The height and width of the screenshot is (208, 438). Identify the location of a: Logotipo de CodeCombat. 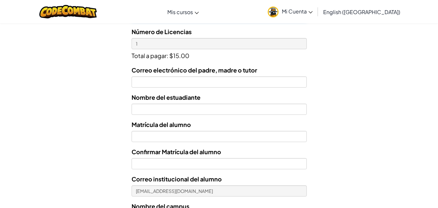
(68, 11).